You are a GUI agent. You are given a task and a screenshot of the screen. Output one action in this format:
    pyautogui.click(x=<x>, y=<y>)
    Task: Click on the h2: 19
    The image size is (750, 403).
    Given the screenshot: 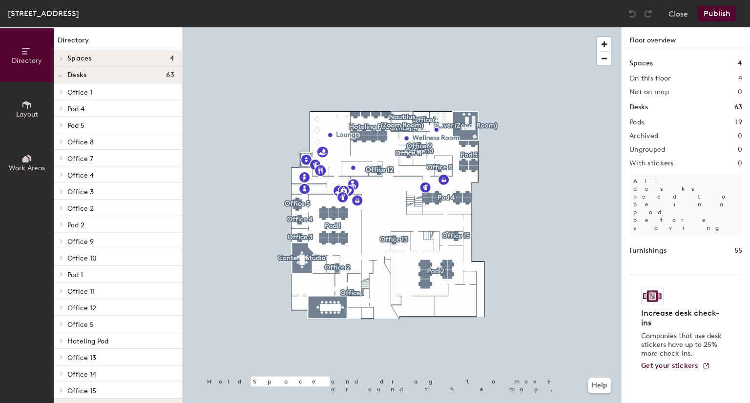 What is the action you would take?
    pyautogui.click(x=738, y=122)
    